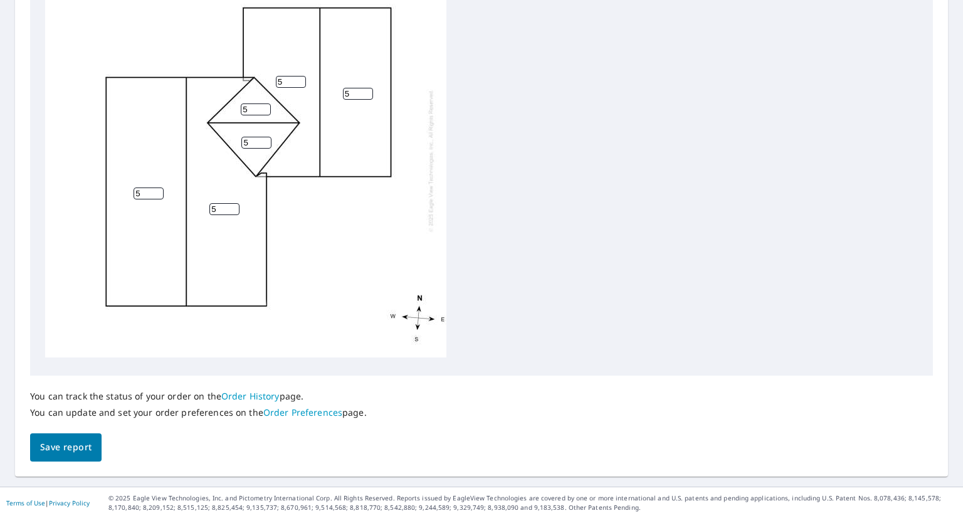 The image size is (963, 518). What do you see at coordinates (532, 503) in the screenshot?
I see `p: © 2025 Eagle View Technologies, Inc. and Pictometry International Corp. All Rights Reserved. Repo...` at bounding box center [532, 503].